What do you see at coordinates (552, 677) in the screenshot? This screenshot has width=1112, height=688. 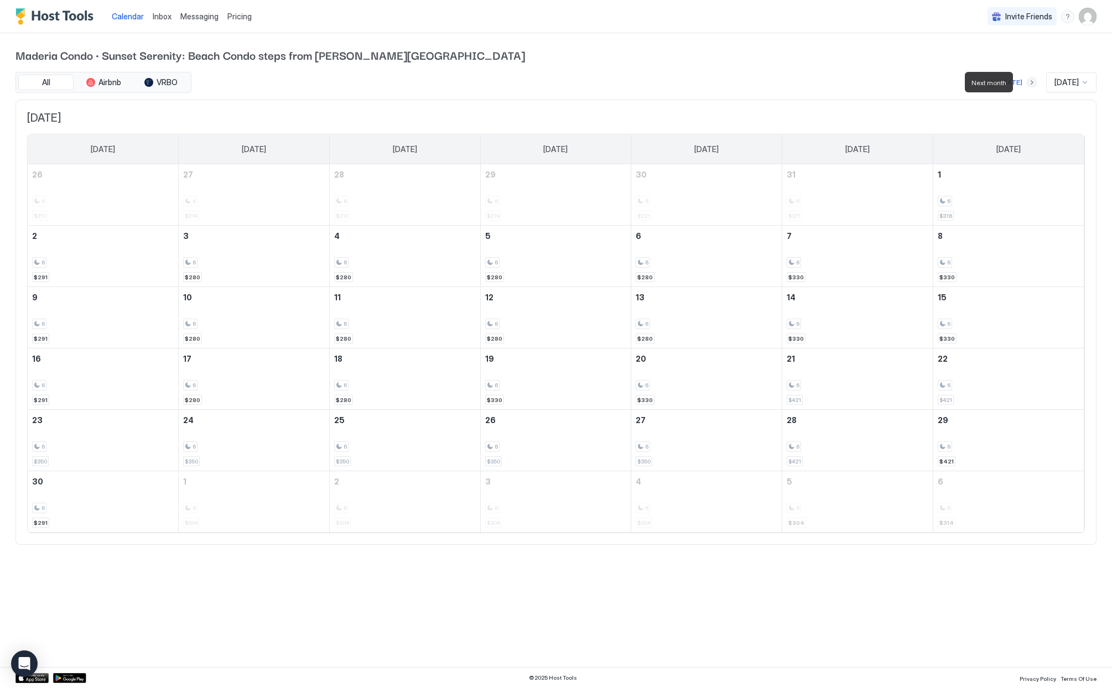 I see `span: © 2025 Host Tools` at bounding box center [552, 677].